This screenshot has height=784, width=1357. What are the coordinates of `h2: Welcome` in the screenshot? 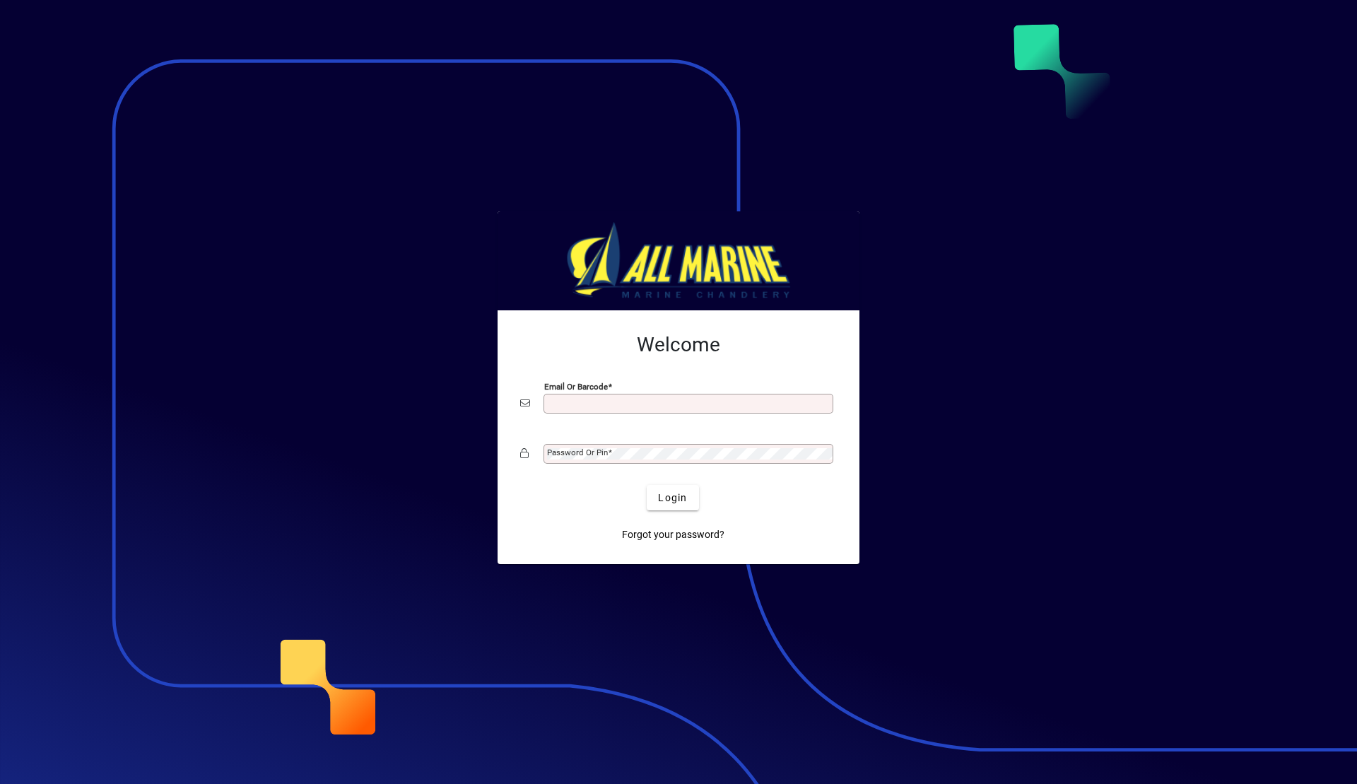 It's located at (678, 345).